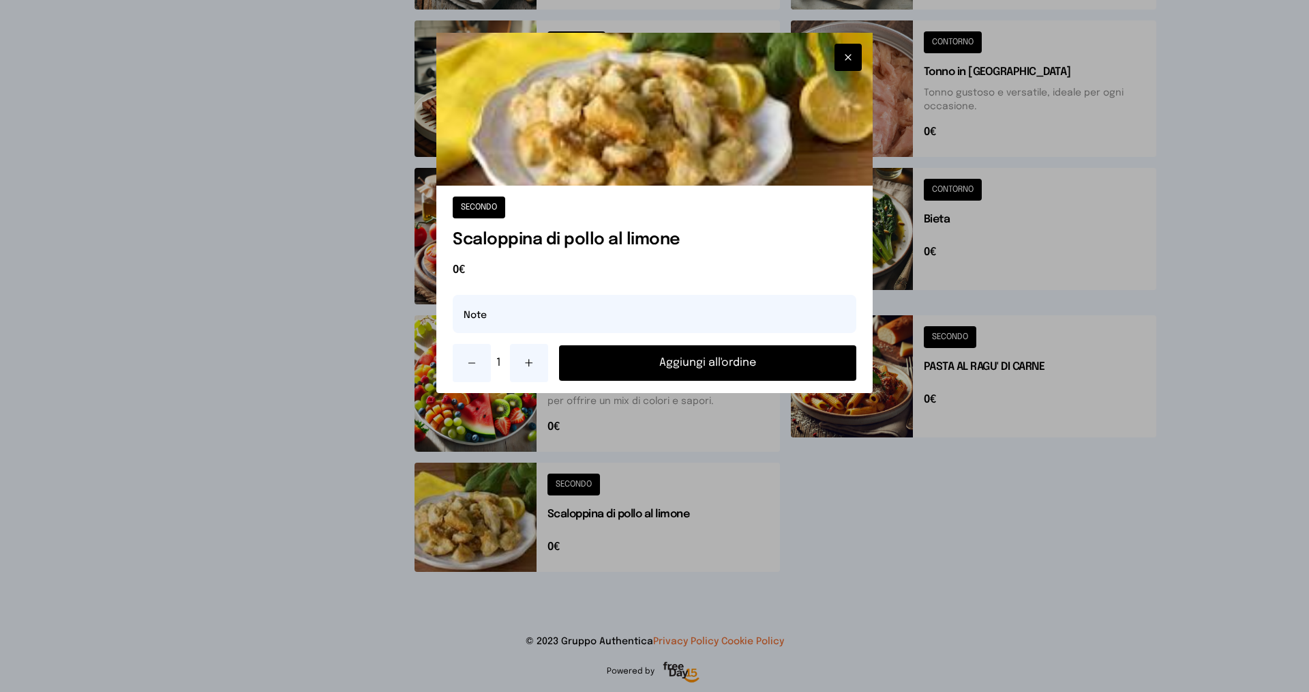  Describe the element at coordinates (479, 207) in the screenshot. I see `button: SECONDO` at that location.